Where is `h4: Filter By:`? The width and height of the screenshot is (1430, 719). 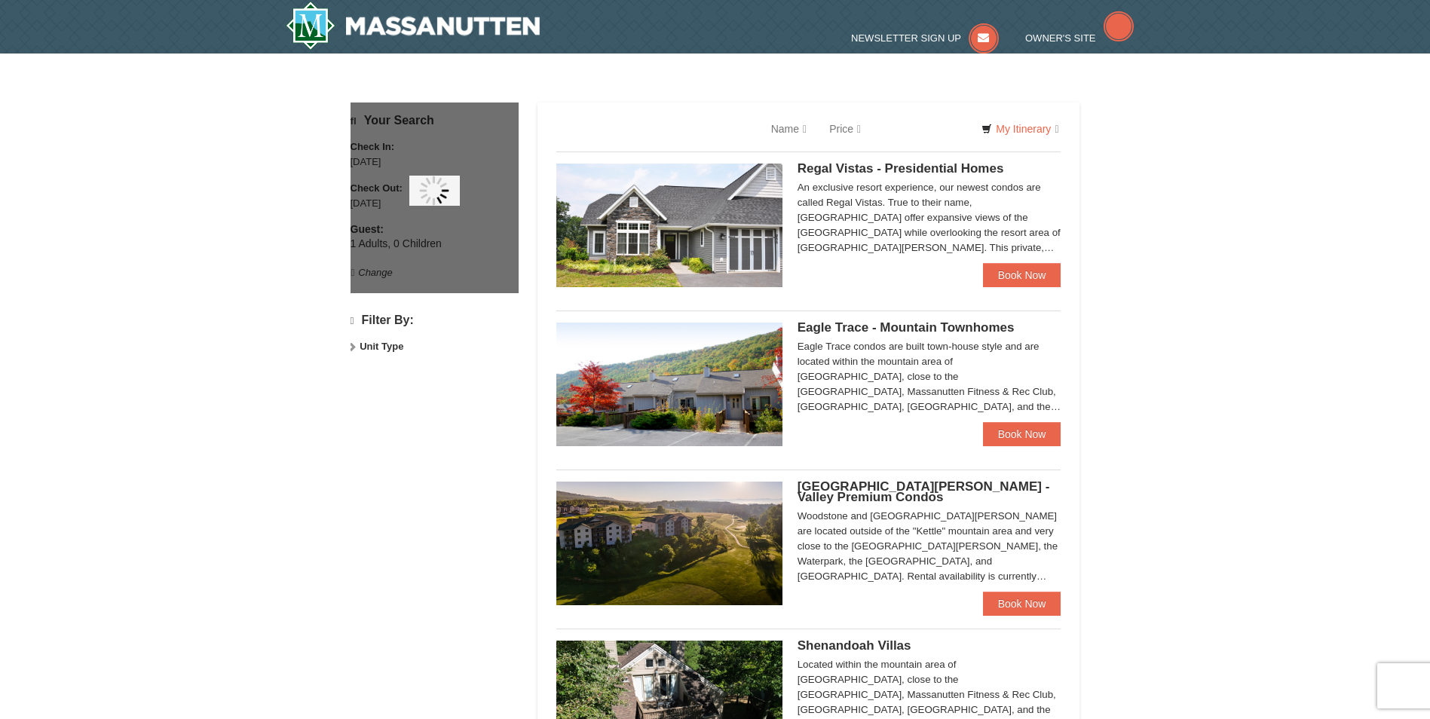 h4: Filter By: is located at coordinates (434, 320).